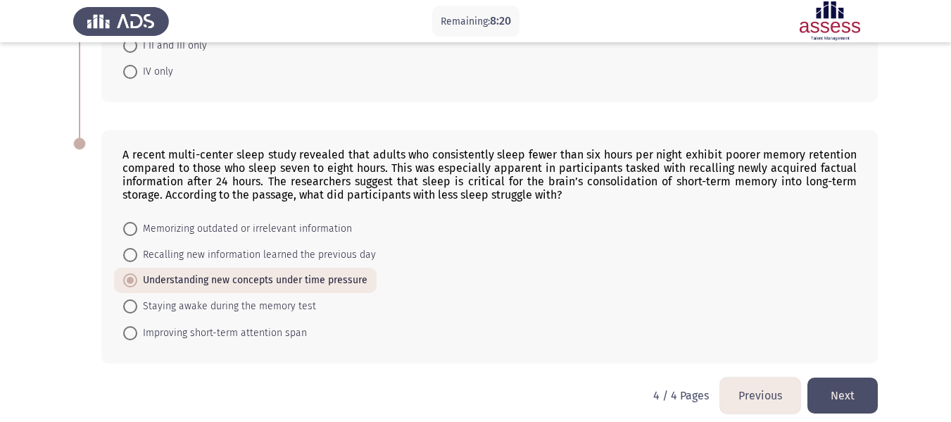 This screenshot has width=951, height=422. What do you see at coordinates (501, 20) in the screenshot?
I see `span: 8:20` at bounding box center [501, 20].